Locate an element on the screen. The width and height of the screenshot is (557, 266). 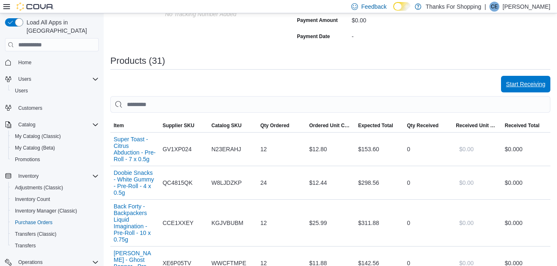
a: Adjustments (Classic) is located at coordinates (39, 188).